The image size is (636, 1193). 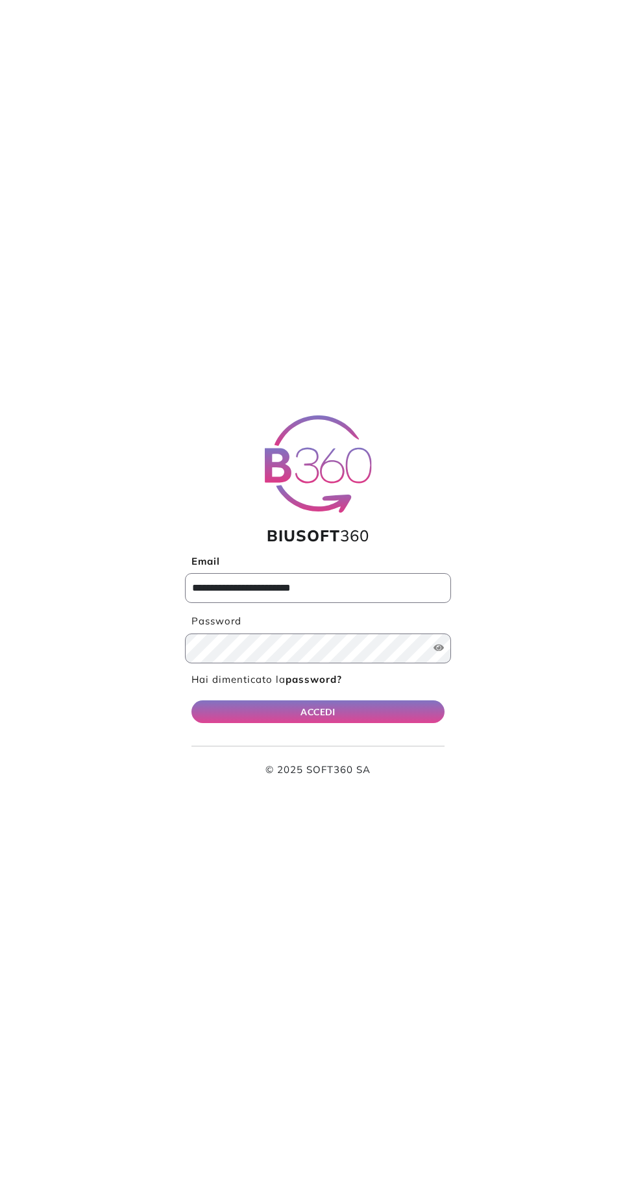 I want to click on b: Email, so click(x=206, y=561).